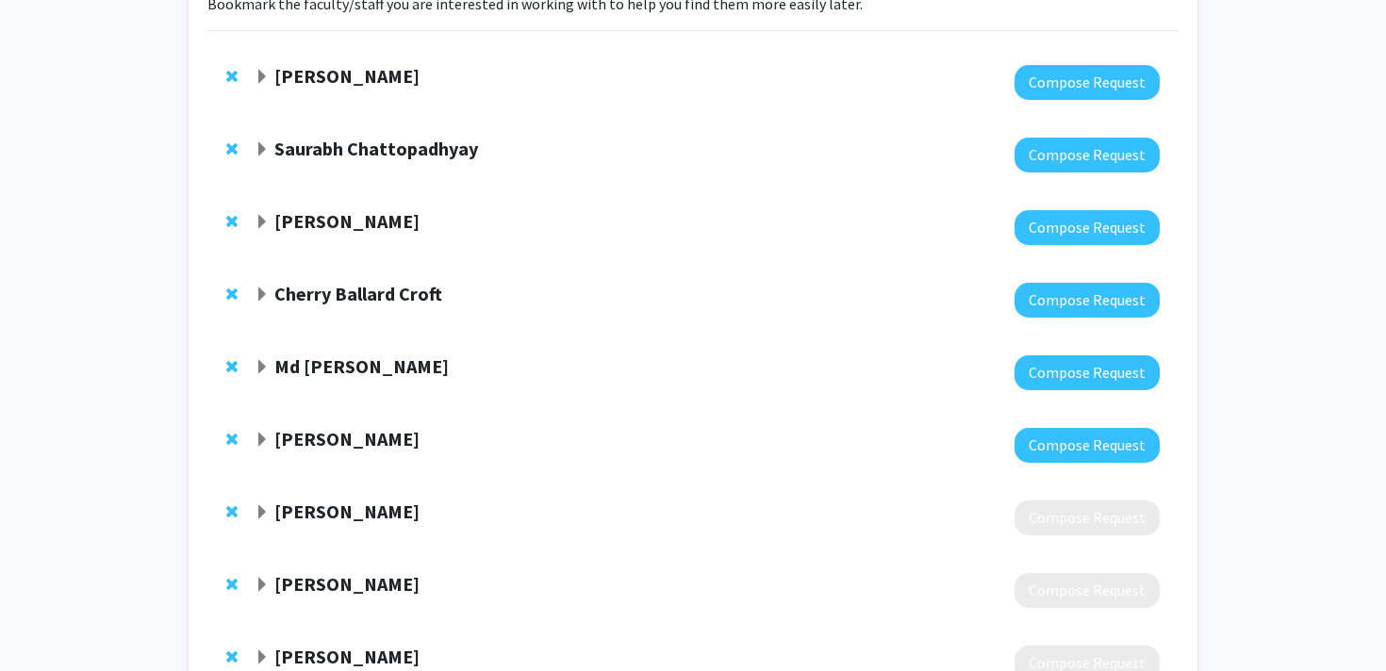  I want to click on span: Remove Sarah D'Orazio from bookmarks, so click(232, 76).